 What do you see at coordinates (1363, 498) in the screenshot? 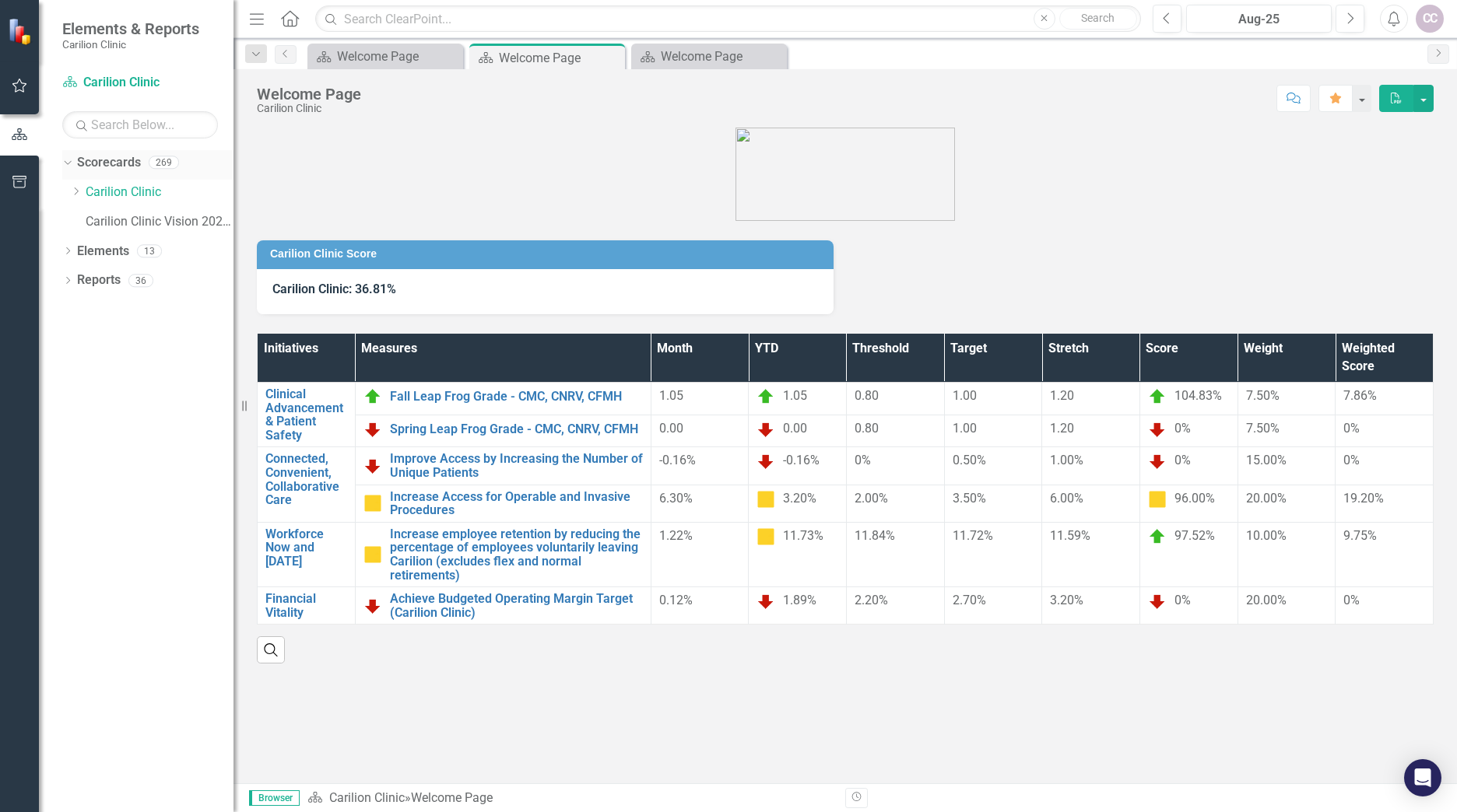
I see `span: 19.20%` at bounding box center [1363, 498].